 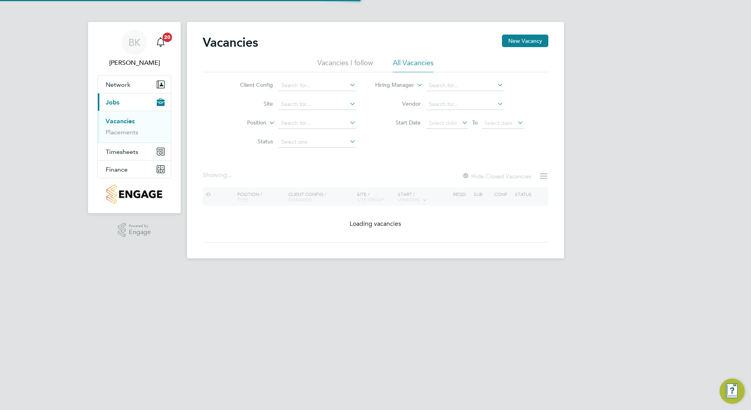 What do you see at coordinates (230, 42) in the screenshot?
I see `h2: Vacancies` at bounding box center [230, 42].